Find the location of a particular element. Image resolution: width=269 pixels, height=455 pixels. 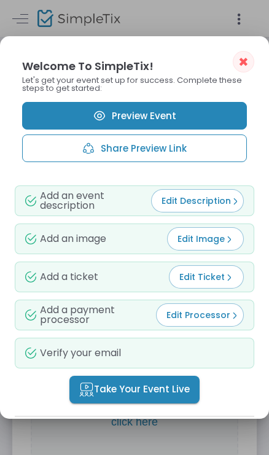

button: Edit Processor is located at coordinates (200, 315).